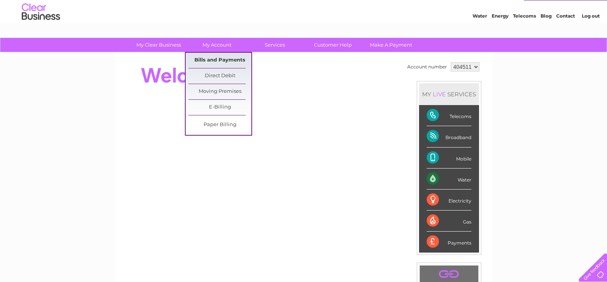 This screenshot has height=282, width=607. I want to click on img: logo.png, so click(41, 31).